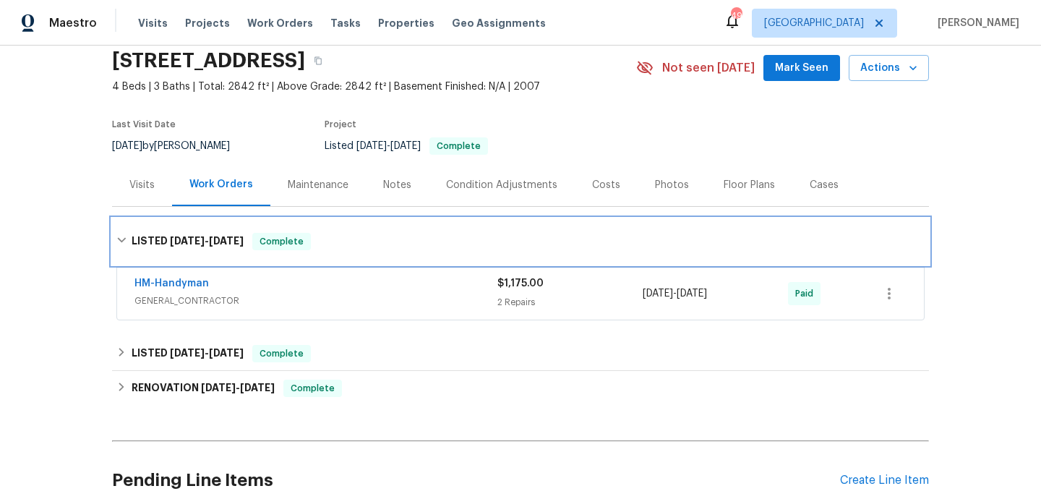 The height and width of the screenshot is (499, 1041). Describe the element at coordinates (520, 283) in the screenshot. I see `span: $1,175.00` at that location.